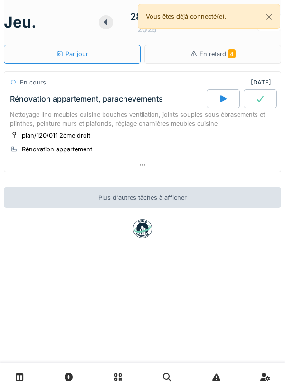 The image size is (285, 391). What do you see at coordinates (232, 54) in the screenshot?
I see `span: 4` at bounding box center [232, 54].